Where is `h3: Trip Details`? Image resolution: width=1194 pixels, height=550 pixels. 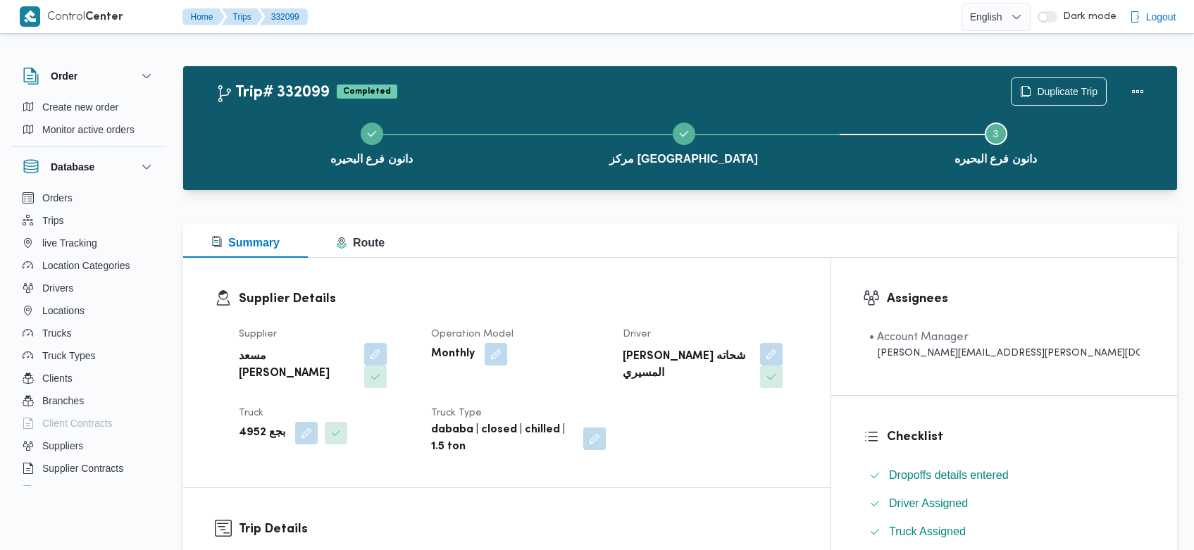 h3: Trip Details is located at coordinates (518, 529).